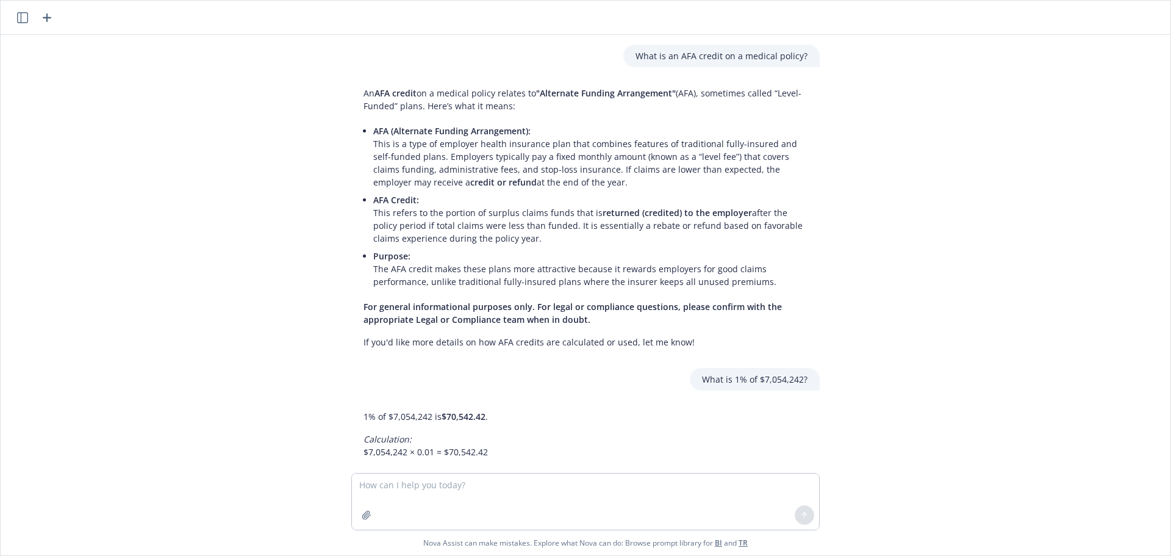 The image size is (1171, 556). Describe the element at coordinates (452, 131) in the screenshot. I see `span: AFA (Alternate Funding Arrangement):` at that location.